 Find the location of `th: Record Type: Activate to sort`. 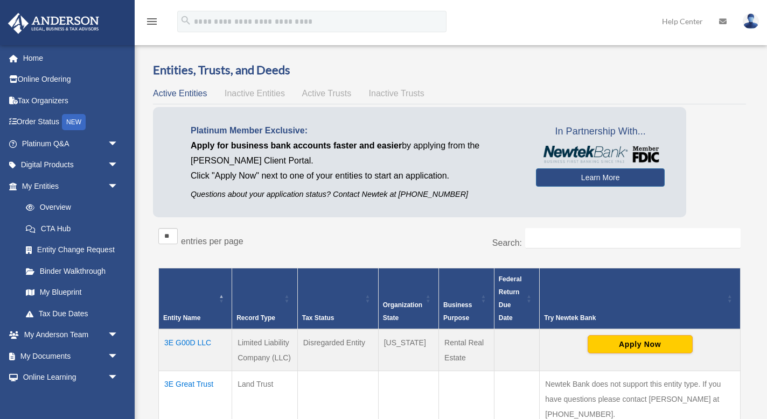

th: Record Type: Activate to sort is located at coordinates (265, 299).